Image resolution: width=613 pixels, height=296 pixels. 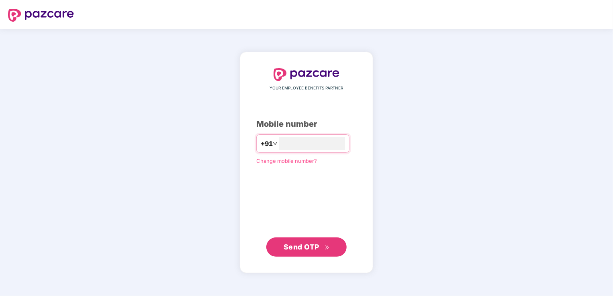 What do you see at coordinates (286, 161) in the screenshot?
I see `span: Change mobile number?` at bounding box center [286, 161].